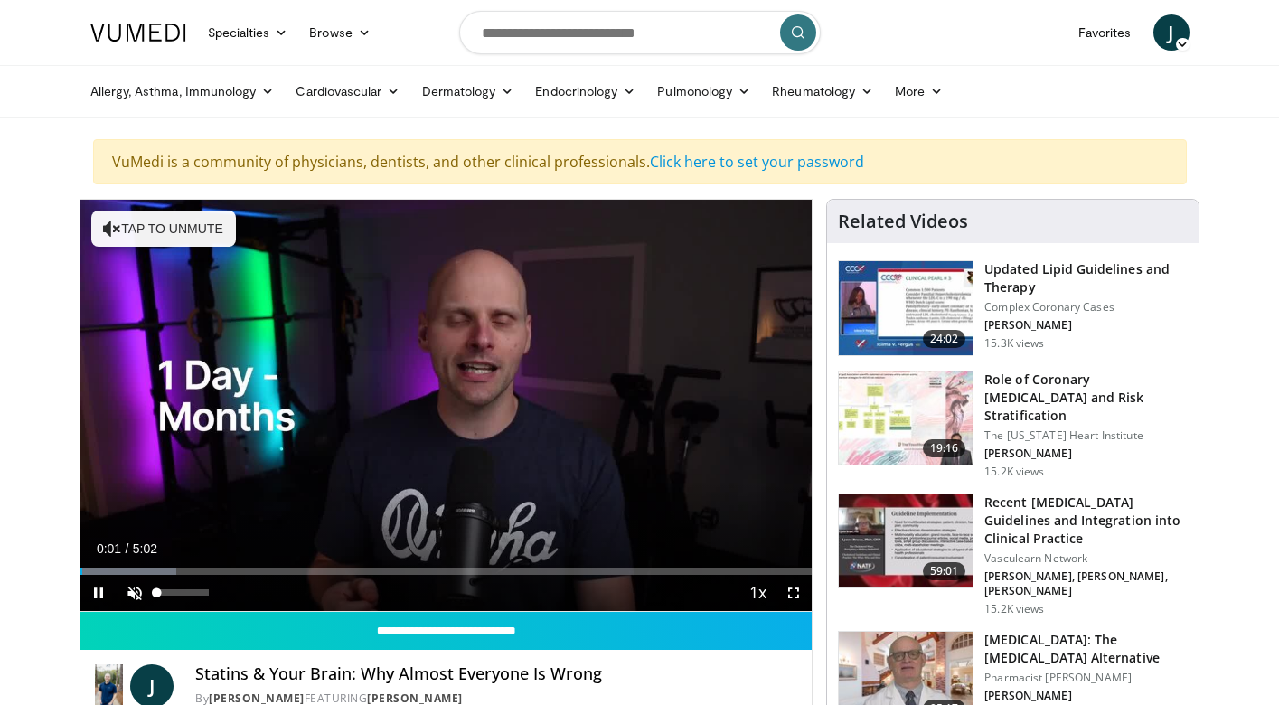 This screenshot has height=705, width=1279. I want to click on a: More, so click(919, 91).